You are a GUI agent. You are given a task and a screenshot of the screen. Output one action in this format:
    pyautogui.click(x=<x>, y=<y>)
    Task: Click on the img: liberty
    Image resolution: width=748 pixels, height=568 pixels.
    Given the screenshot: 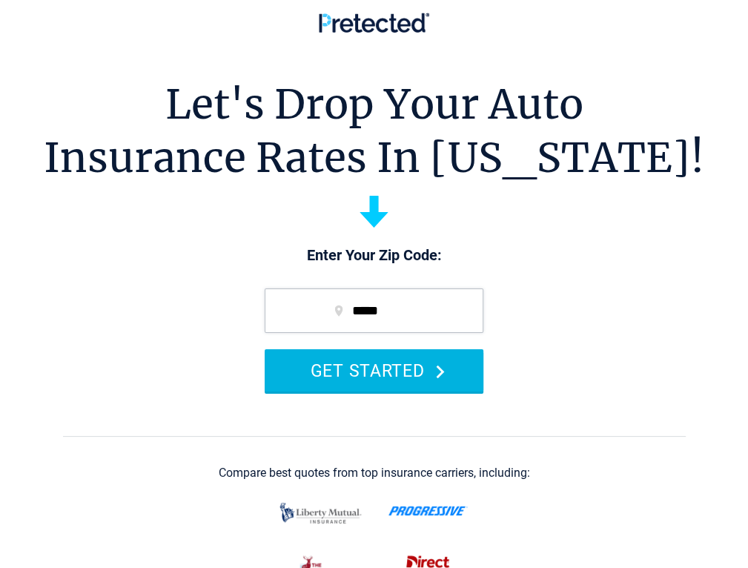 What is the action you would take?
    pyautogui.click(x=320, y=513)
    